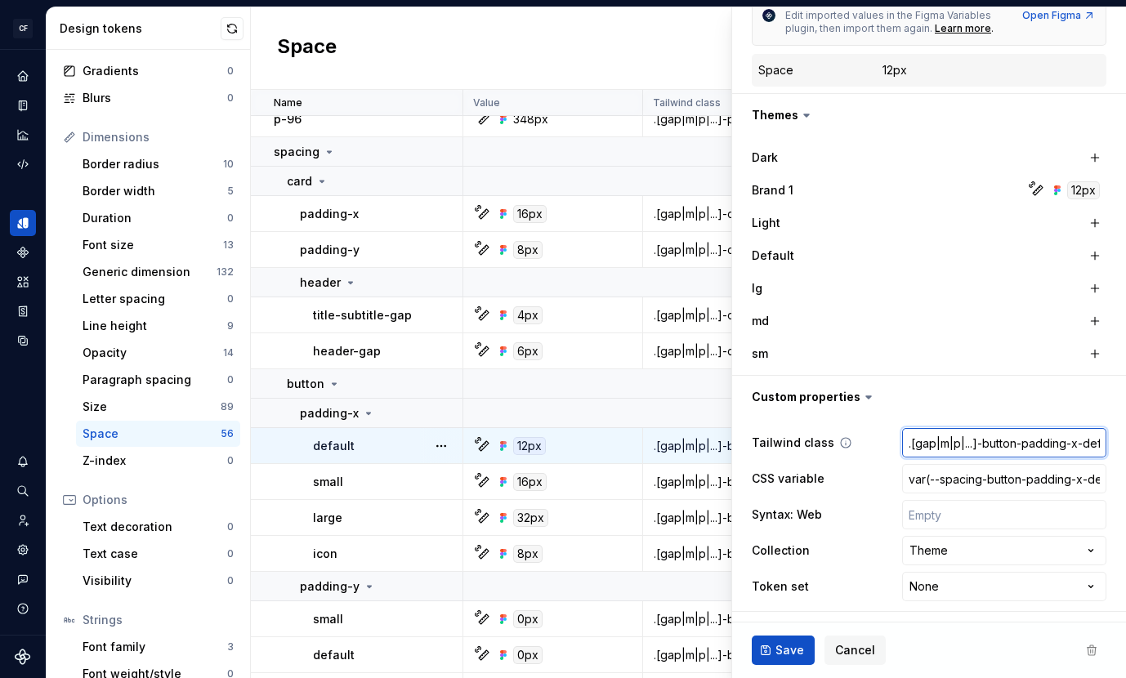  Describe the element at coordinates (786, 554) in the screenshot. I see `div: .[gap|m|p|...]-button-padding-x-icon` at that location.